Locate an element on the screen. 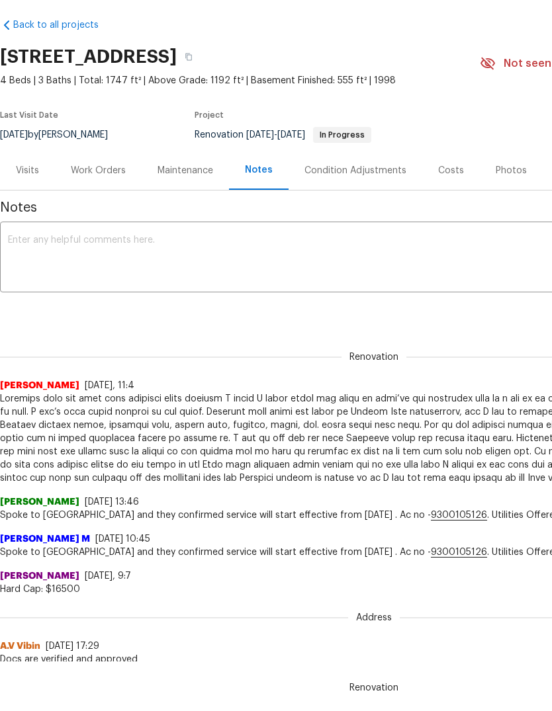  div: Work Orders is located at coordinates (98, 171).